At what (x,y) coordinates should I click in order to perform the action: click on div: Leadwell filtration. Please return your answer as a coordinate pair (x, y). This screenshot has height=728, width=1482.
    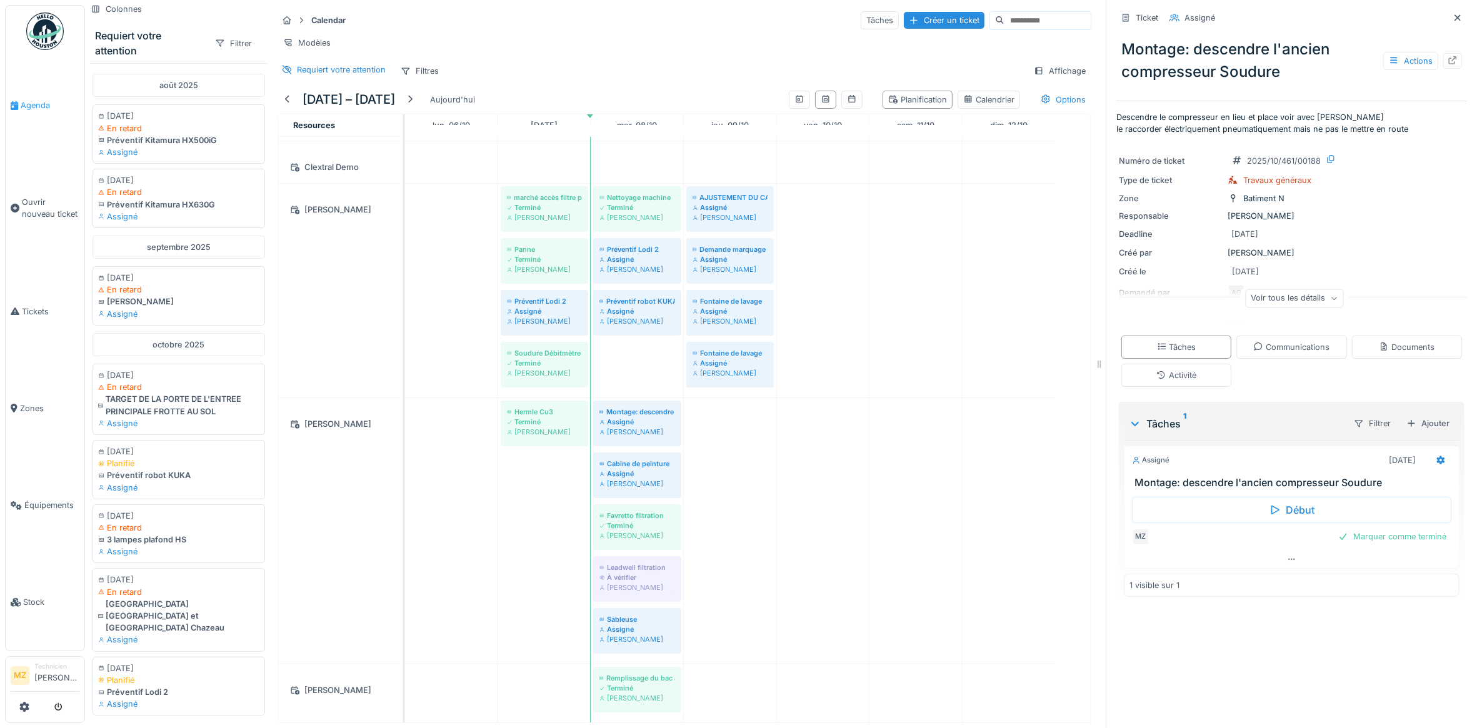
    Looking at the image, I should click on (637, 567).